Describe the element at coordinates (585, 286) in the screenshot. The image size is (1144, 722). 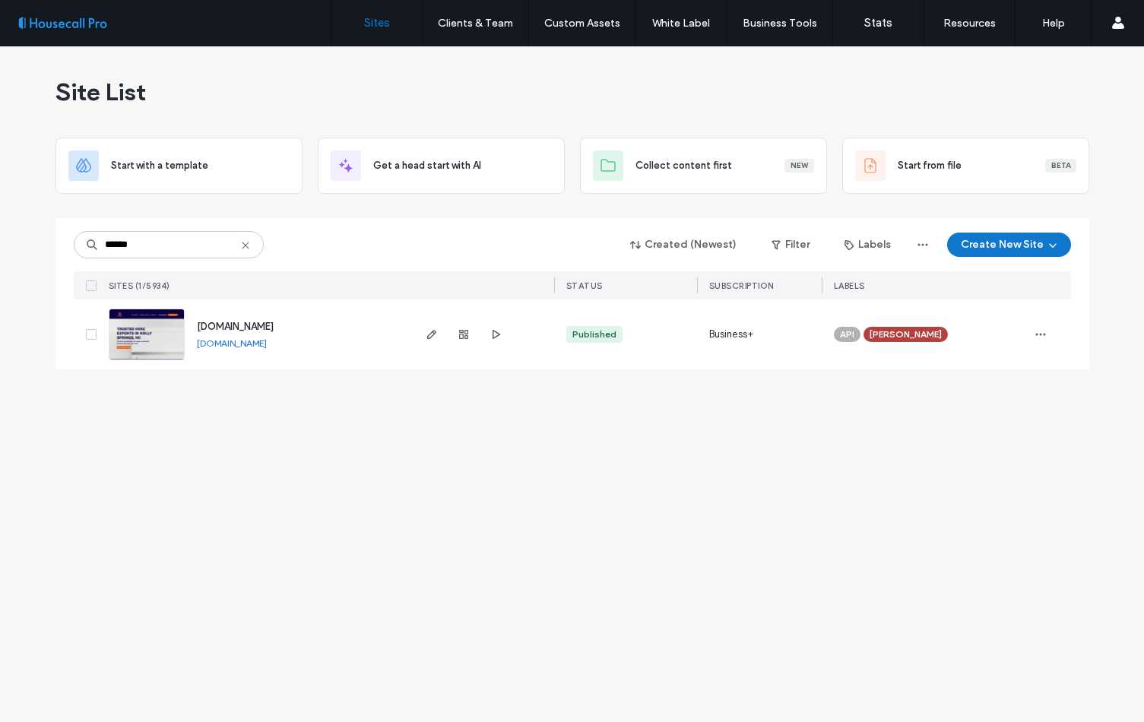
I see `span: STATUS` at that location.